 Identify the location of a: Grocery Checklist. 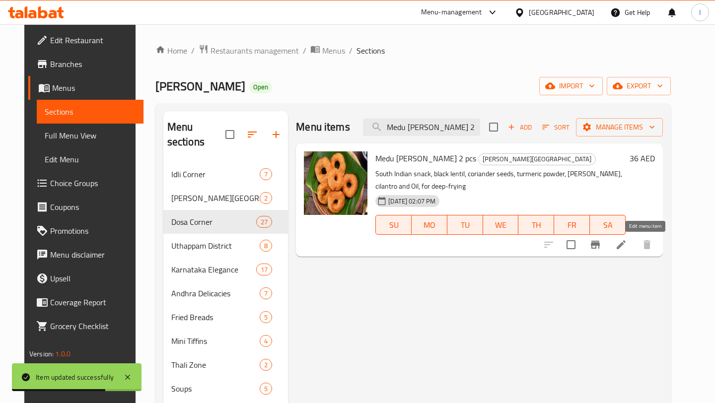
(86, 326).